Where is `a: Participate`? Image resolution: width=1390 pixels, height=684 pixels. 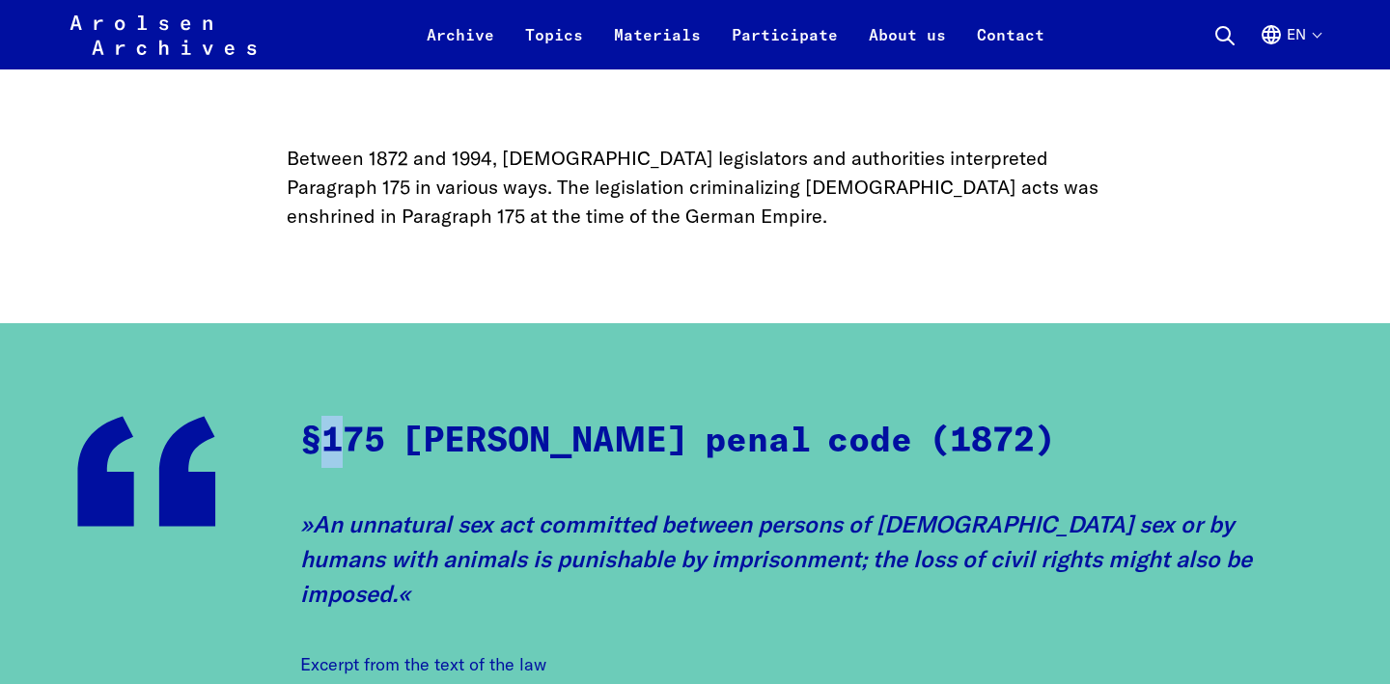 a: Participate is located at coordinates (785, 46).